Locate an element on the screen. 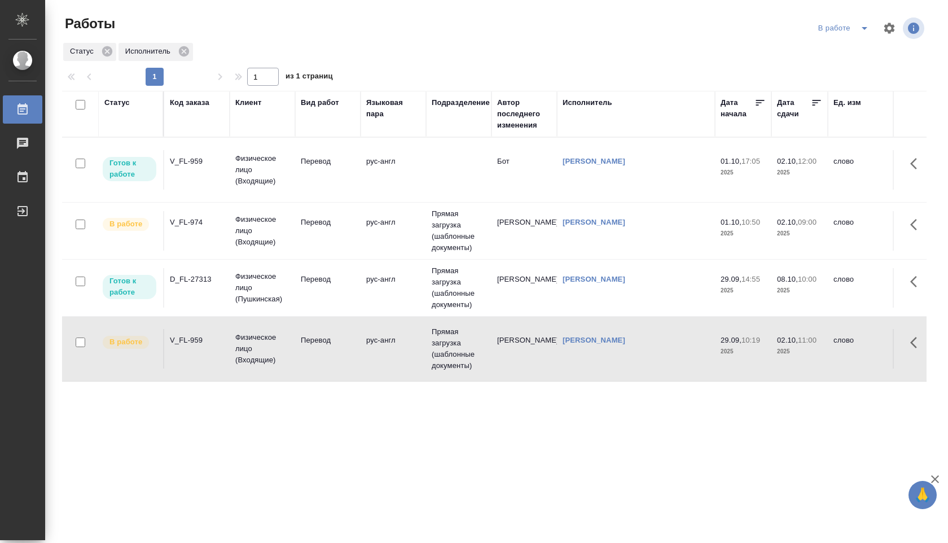 Image resolution: width=948 pixels, height=543 pixels. p: 17:05 is located at coordinates (750, 161).